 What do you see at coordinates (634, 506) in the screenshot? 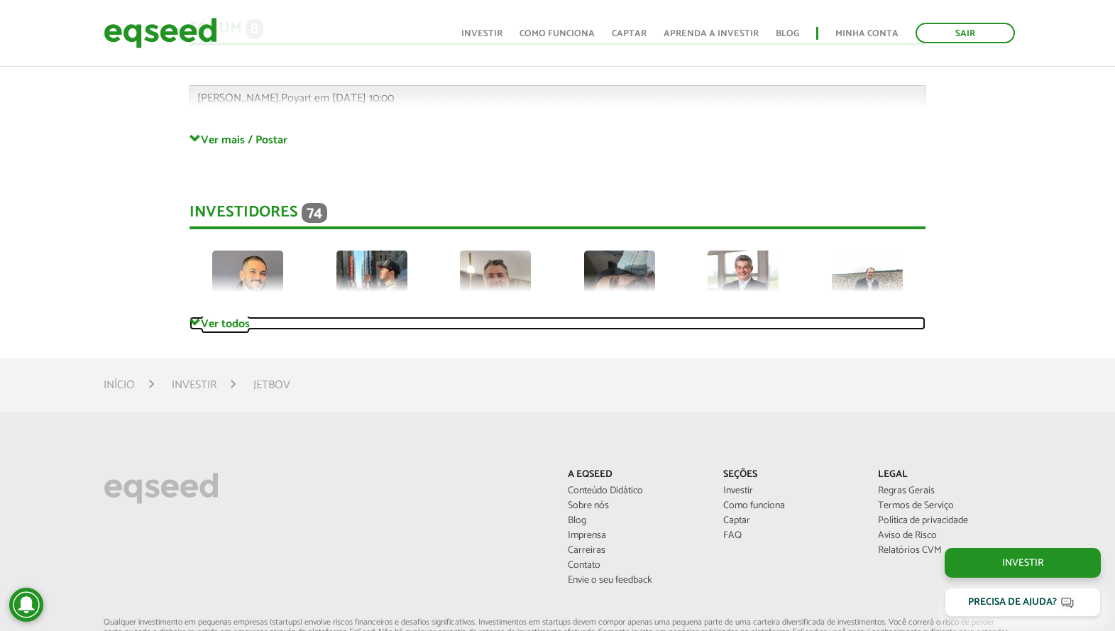
I see `a: Sobre nós` at bounding box center [634, 506].